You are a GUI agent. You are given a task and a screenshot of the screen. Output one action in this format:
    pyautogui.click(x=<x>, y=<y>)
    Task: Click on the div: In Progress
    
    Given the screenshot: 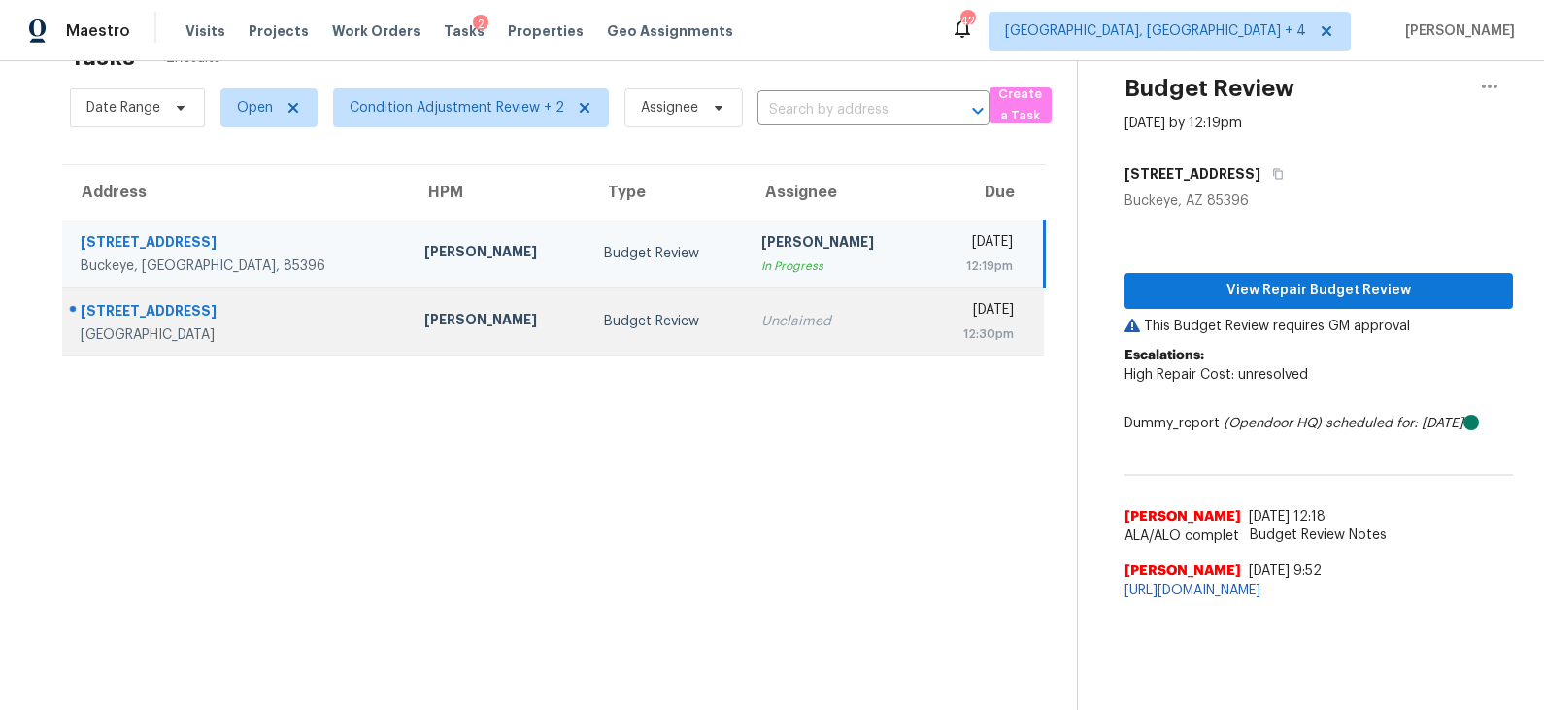 What is the action you would take?
    pyautogui.click(x=835, y=266)
    